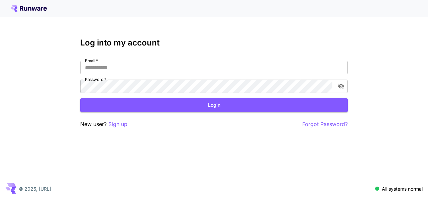 The image size is (428, 201). Describe the element at coordinates (118, 124) in the screenshot. I see `button: Sign up` at that location.